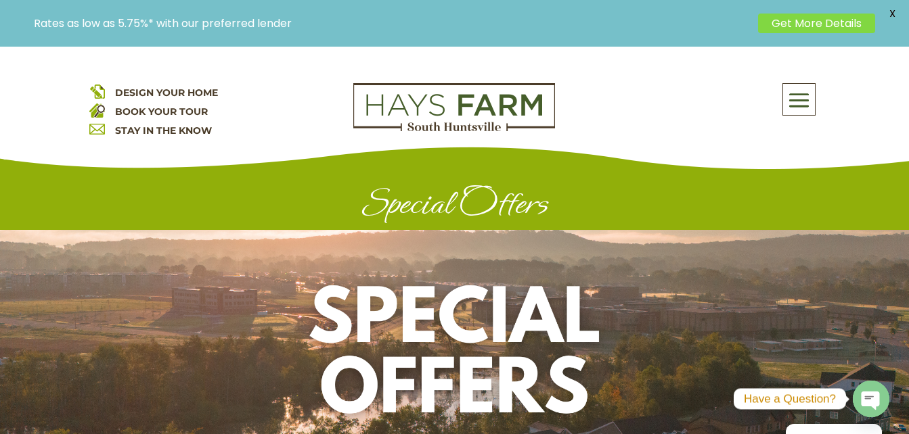 Image resolution: width=909 pixels, height=434 pixels. Describe the element at coordinates (892, 14) in the screenshot. I see `span: X` at that location.